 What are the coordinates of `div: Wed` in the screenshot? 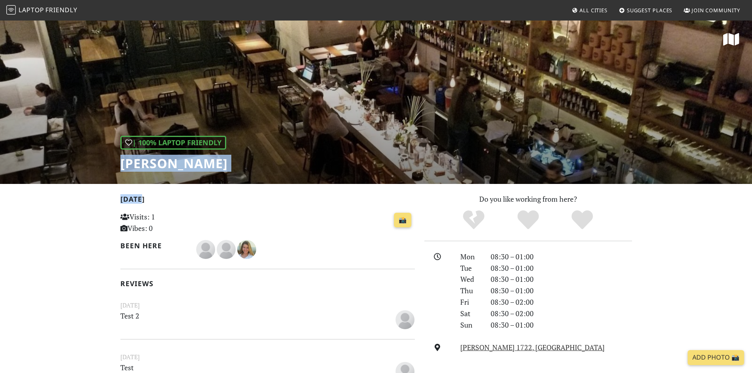 It's located at (470, 279).